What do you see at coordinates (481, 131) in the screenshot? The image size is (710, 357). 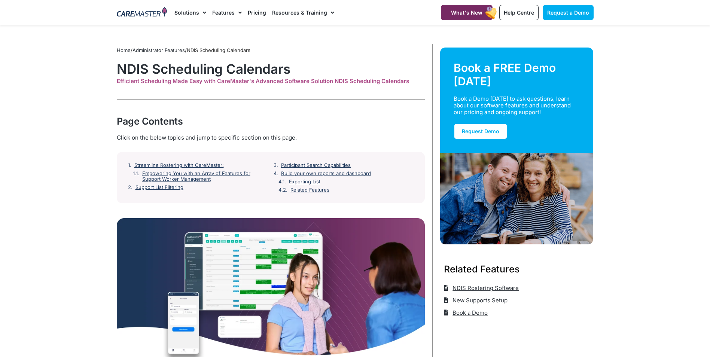 I see `span: Request Demo` at bounding box center [481, 131].